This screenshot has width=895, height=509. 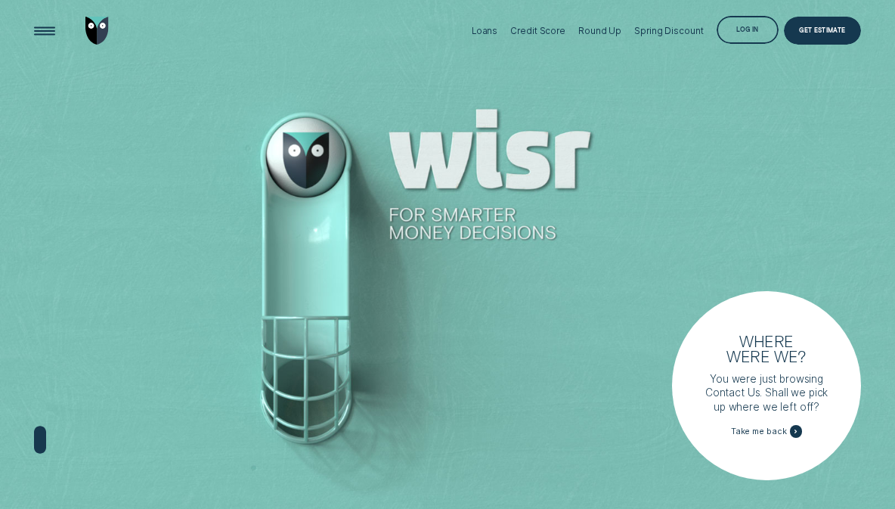 What do you see at coordinates (97, 30) in the screenshot?
I see `img: Wisr` at bounding box center [97, 30].